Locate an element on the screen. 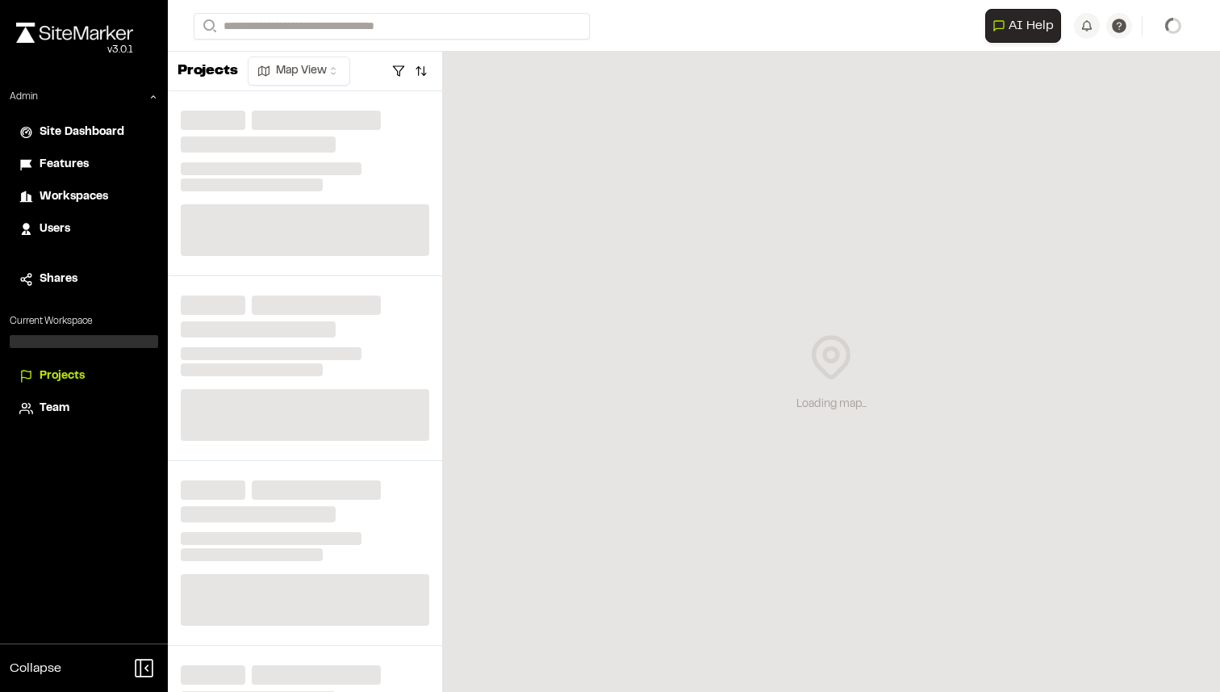 This screenshot has height=692, width=1220. button: Open AI Assistant is located at coordinates (1023, 26).